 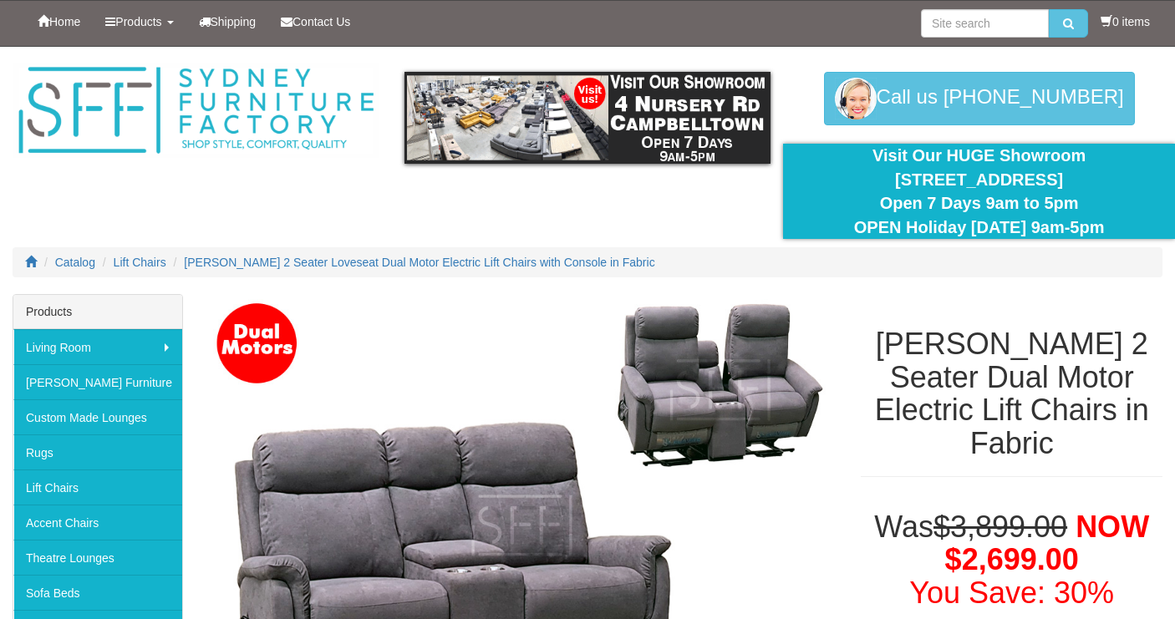 What do you see at coordinates (138, 22) in the screenshot?
I see `span: Products` at bounding box center [138, 22].